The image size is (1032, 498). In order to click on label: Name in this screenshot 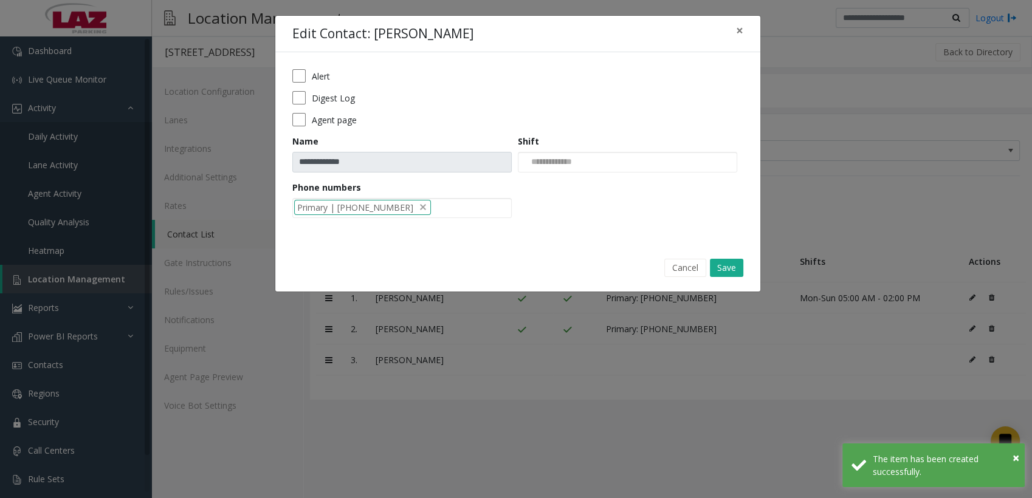, I will do `click(305, 141)`.